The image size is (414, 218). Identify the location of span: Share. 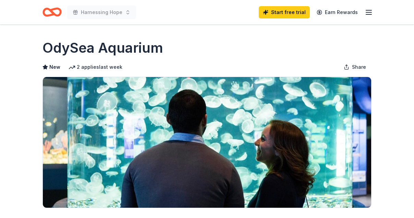
(359, 67).